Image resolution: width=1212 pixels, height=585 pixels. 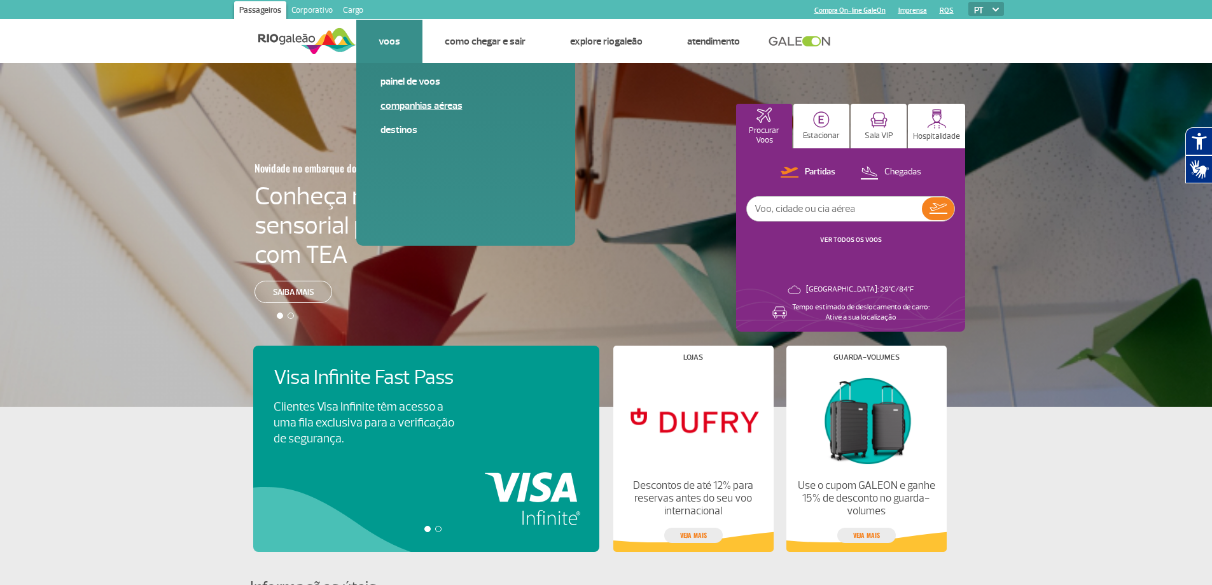 I want to click on a: Atendimento, so click(x=713, y=41).